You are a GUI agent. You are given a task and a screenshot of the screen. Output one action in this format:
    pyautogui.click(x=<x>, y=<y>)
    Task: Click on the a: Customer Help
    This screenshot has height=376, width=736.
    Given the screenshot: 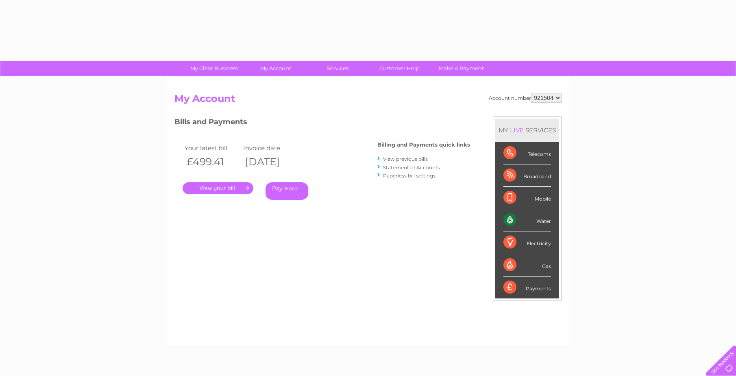 What is the action you would take?
    pyautogui.click(x=399, y=68)
    